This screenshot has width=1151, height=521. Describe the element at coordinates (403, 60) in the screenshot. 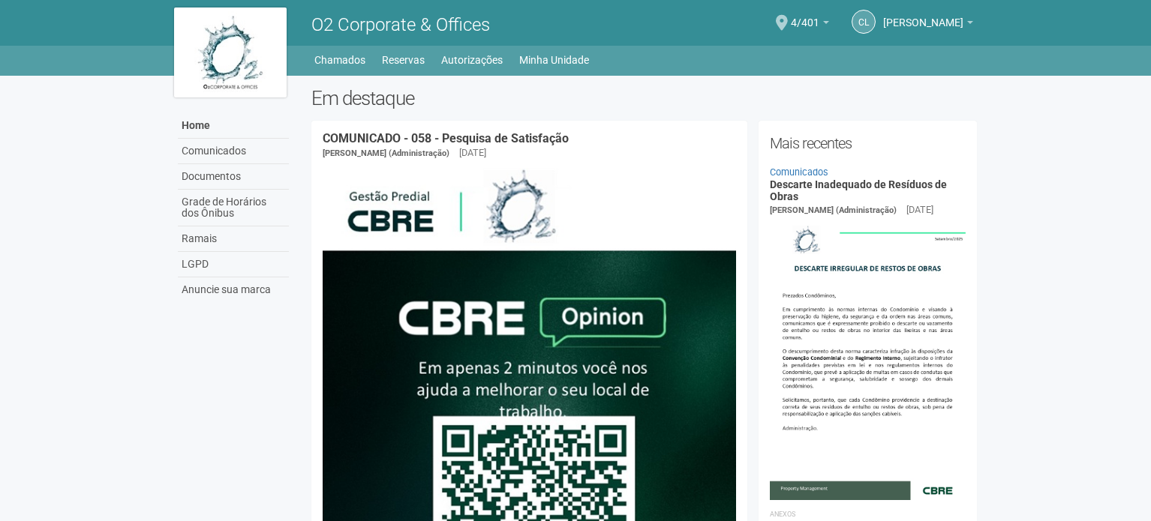

I see `a: Reservas` at that location.